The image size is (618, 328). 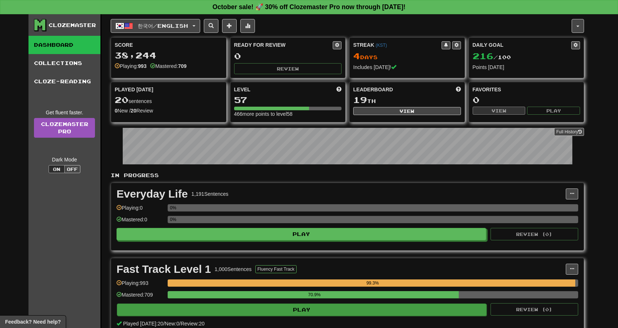 What do you see at coordinates (407, 100) in the screenshot?
I see `div: th` at bounding box center [407, 100].